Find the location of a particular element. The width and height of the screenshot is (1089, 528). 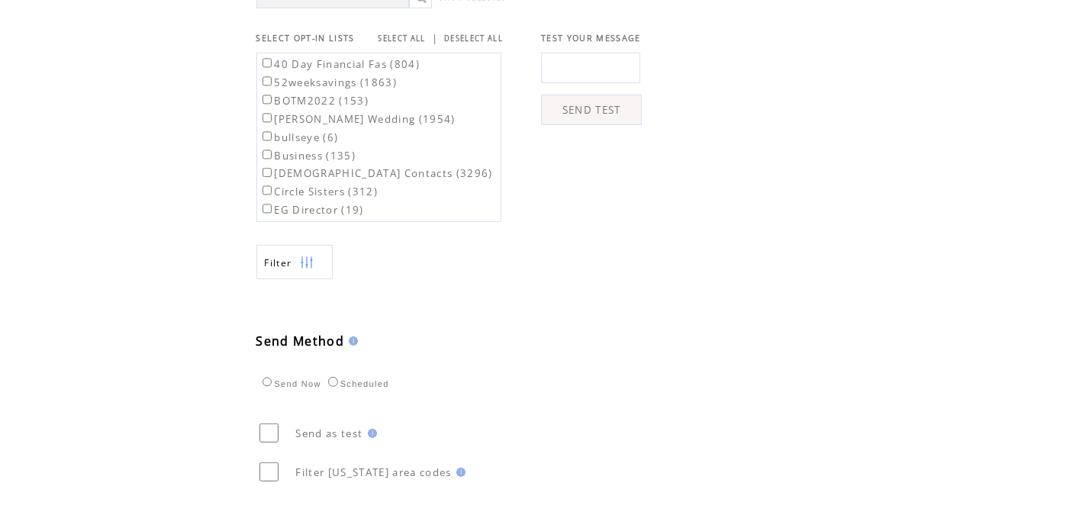

a: DESELECT ALL is located at coordinates (473, 38).